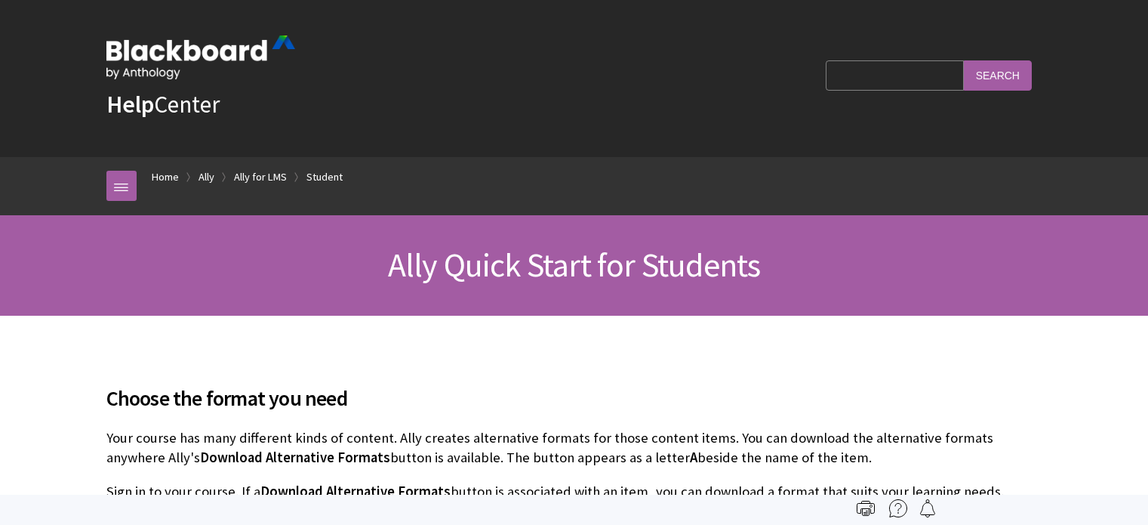  I want to click on img: Print, so click(866, 508).